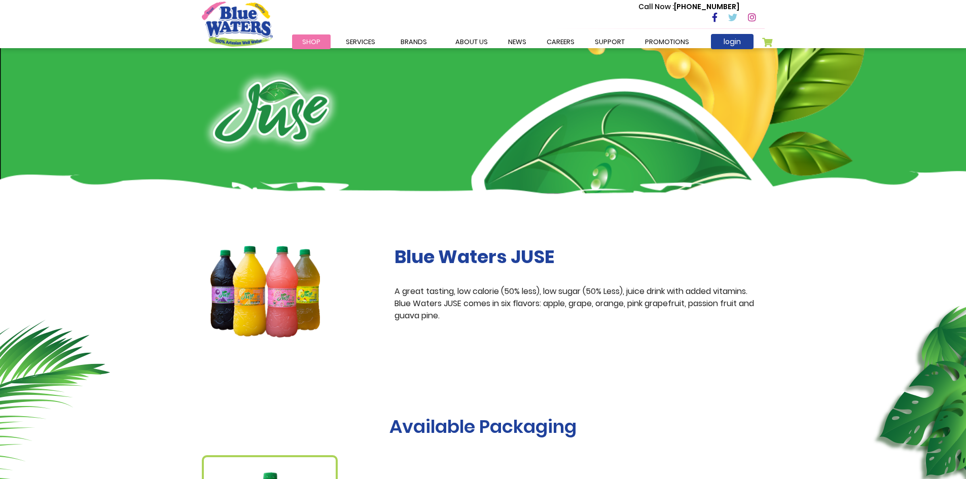 The width and height of the screenshot is (966, 479). I want to click on a: about us, so click(472, 42).